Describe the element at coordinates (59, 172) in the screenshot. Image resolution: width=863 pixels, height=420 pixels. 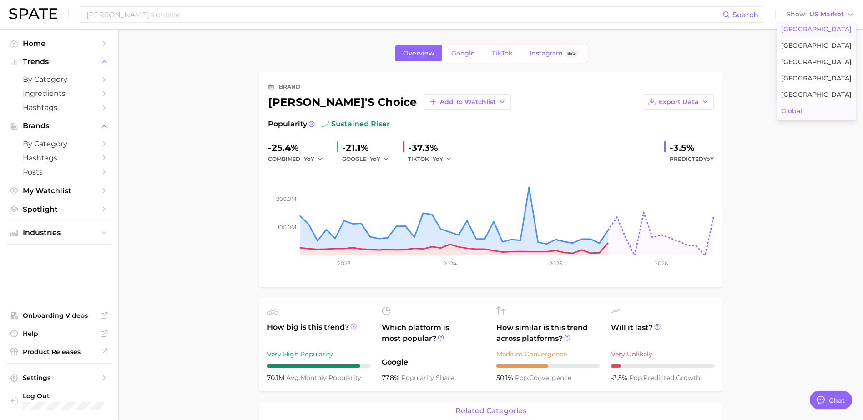
I see `span: Posts` at that location.